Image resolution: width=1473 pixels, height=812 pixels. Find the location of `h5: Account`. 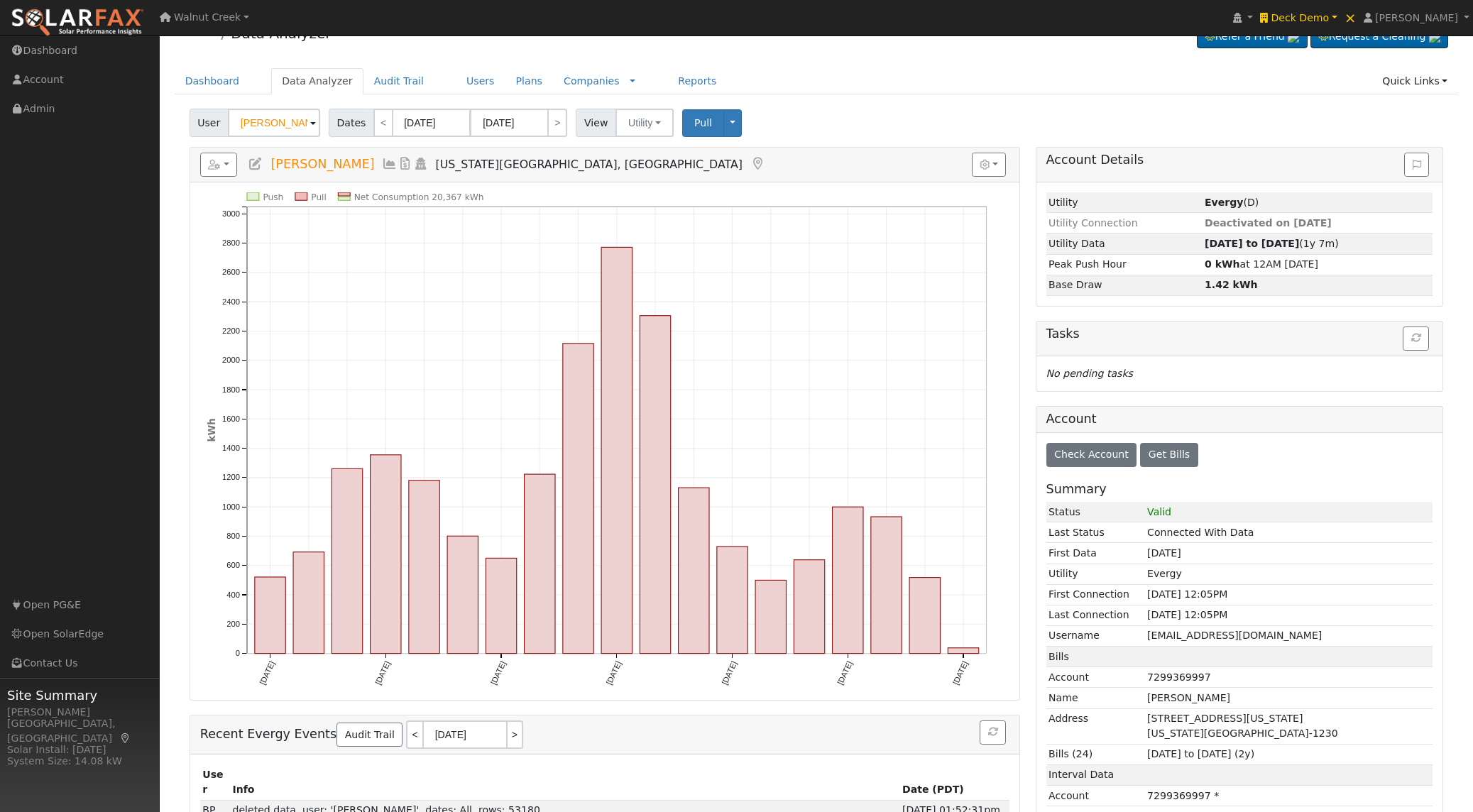

h5: Account is located at coordinates (1072, 418).